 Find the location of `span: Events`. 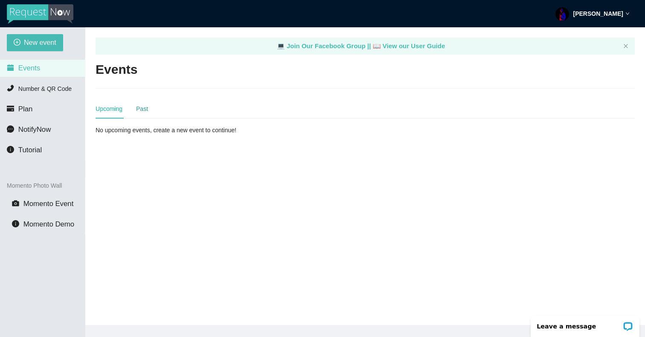

span: Events is located at coordinates (29, 68).